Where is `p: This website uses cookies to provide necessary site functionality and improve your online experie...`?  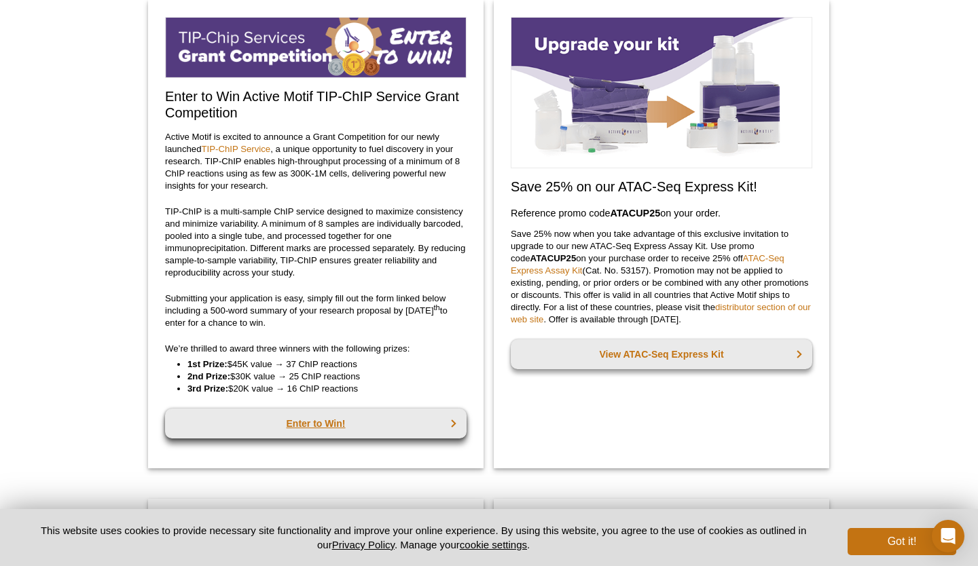
p: This website uses cookies to provide necessary site functionality and improve your online experie... is located at coordinates (423, 538).